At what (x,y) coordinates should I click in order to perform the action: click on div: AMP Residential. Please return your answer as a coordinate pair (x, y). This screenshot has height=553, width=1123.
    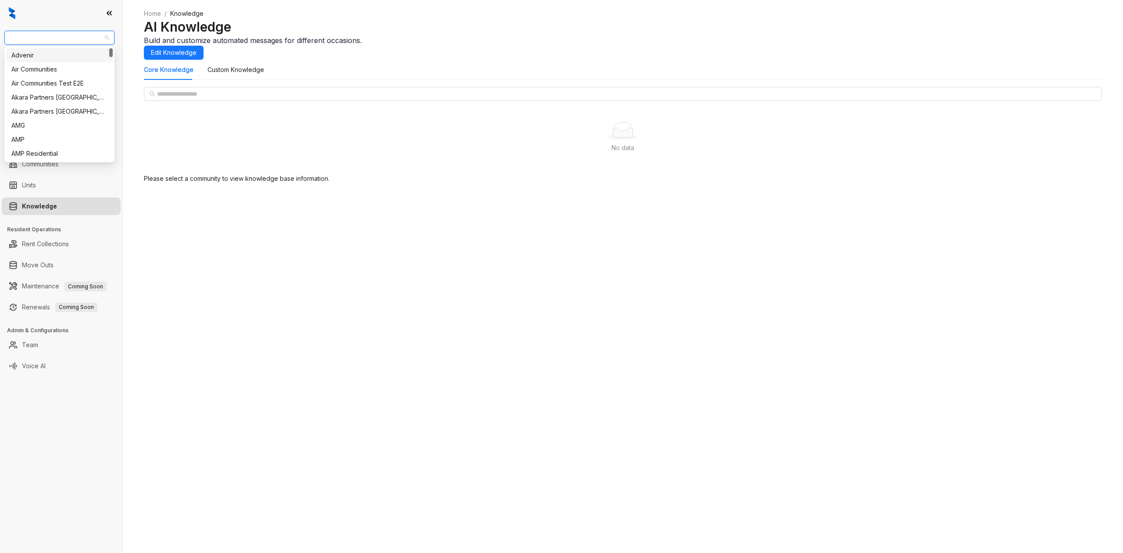
    Looking at the image, I should click on (59, 153).